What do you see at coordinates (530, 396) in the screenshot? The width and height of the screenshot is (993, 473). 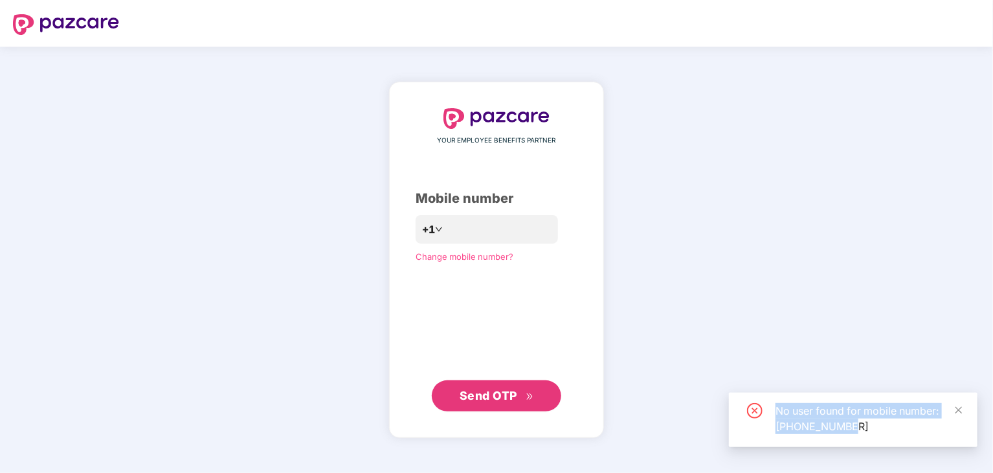 I see `span: double-right` at bounding box center [530, 396].